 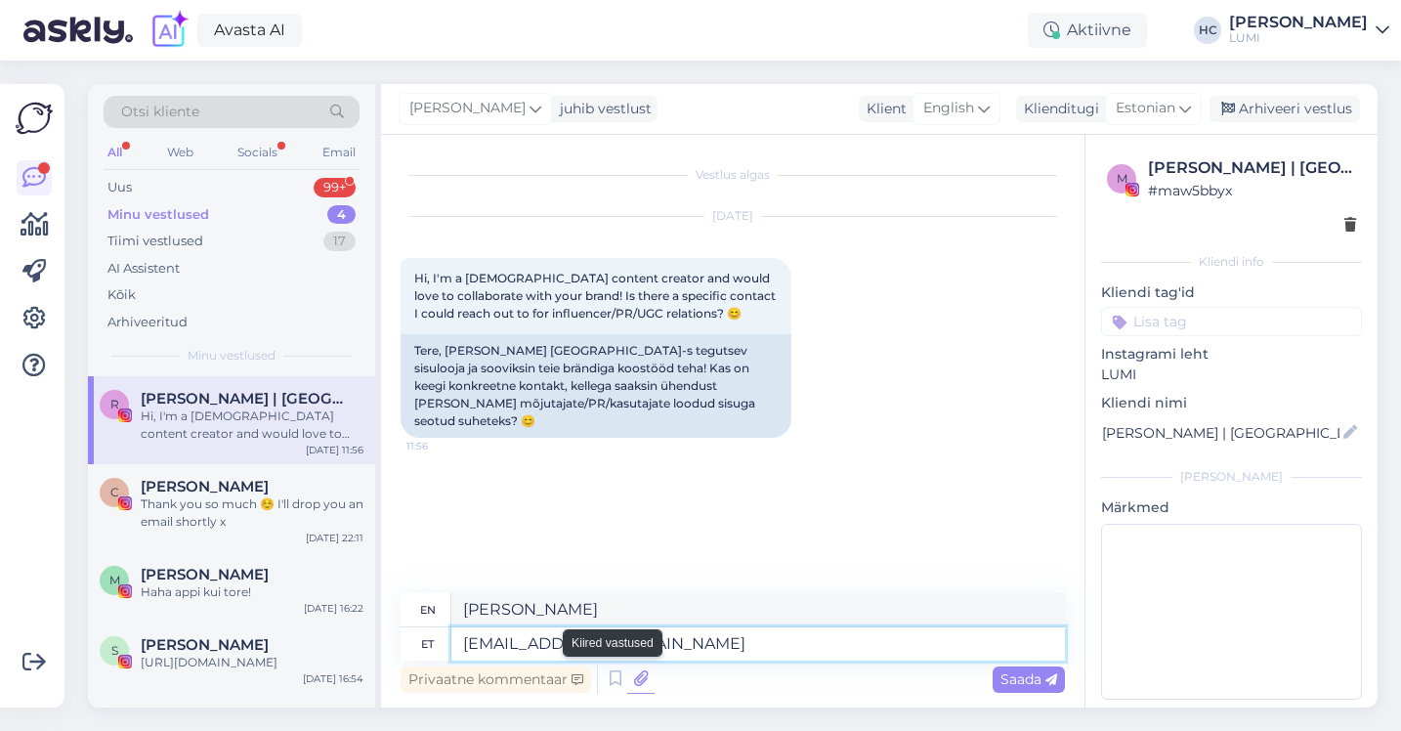 I want to click on img: Askly Logo, so click(x=34, y=118).